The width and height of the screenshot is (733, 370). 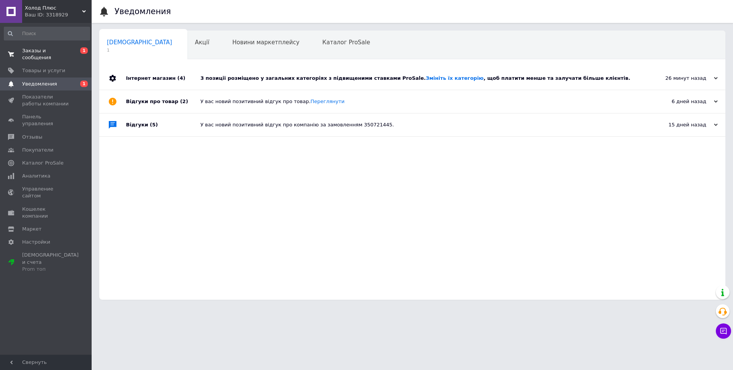 What do you see at coordinates (46, 213) in the screenshot?
I see `span: Кошелек компании` at bounding box center [46, 213].